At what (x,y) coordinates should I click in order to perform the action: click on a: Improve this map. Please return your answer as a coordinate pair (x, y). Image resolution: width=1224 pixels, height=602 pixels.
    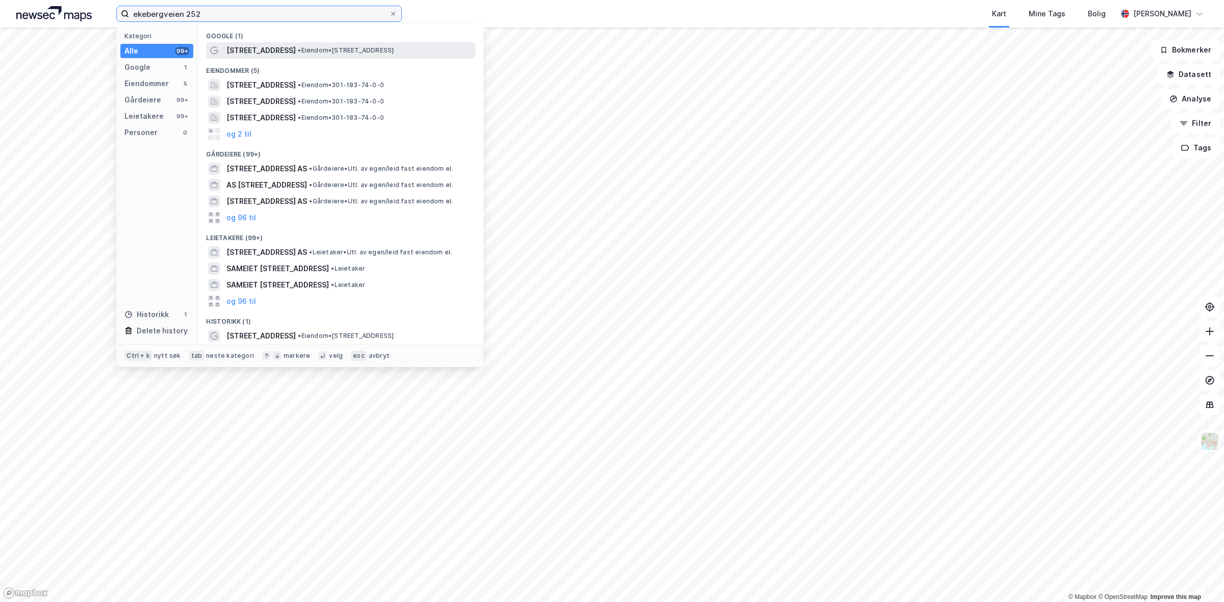
    Looking at the image, I should click on (1175, 597).